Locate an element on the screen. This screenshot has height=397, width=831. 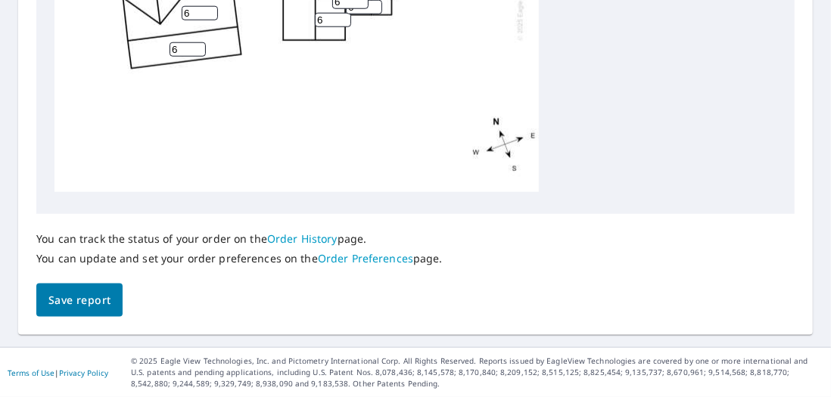
a: Order History is located at coordinates (302, 238).